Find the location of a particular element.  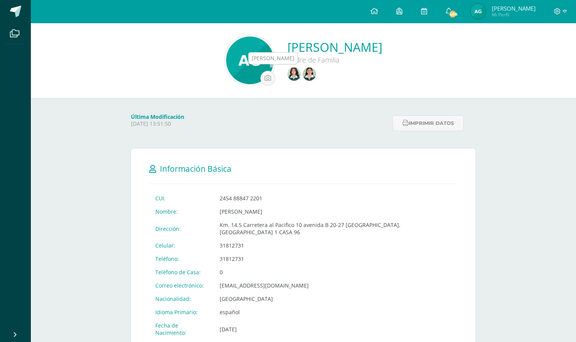

button: Imprimir datos is located at coordinates (428, 123).